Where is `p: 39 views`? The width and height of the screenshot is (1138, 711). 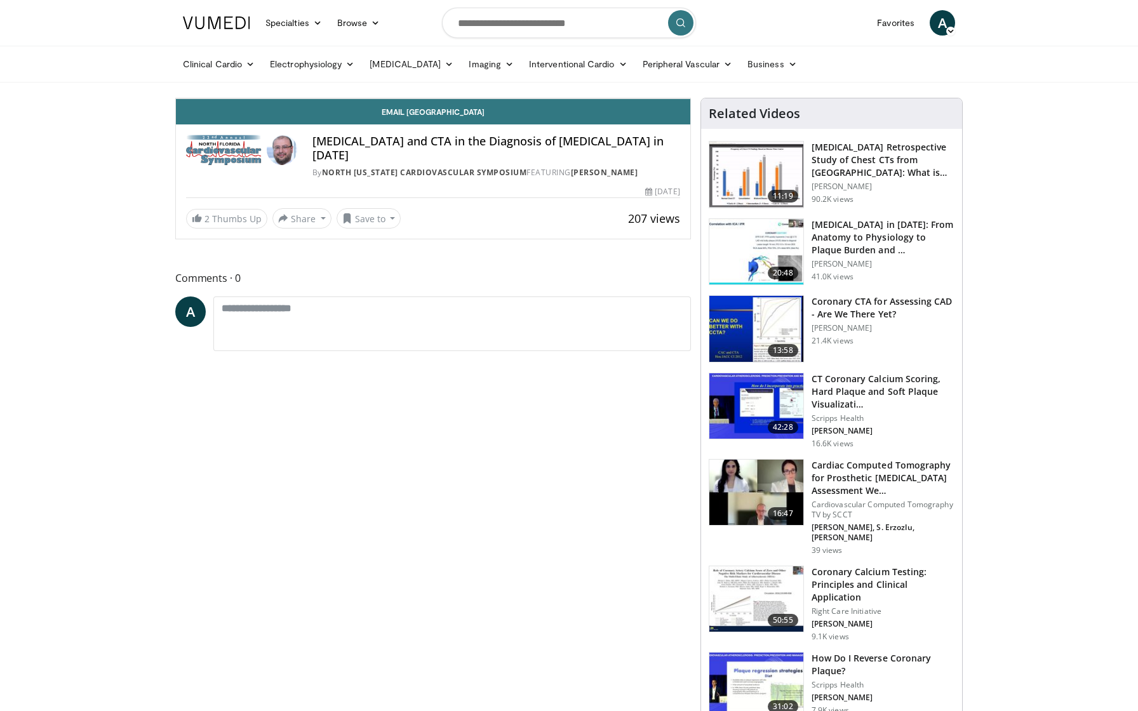 p: 39 views is located at coordinates (827, 551).